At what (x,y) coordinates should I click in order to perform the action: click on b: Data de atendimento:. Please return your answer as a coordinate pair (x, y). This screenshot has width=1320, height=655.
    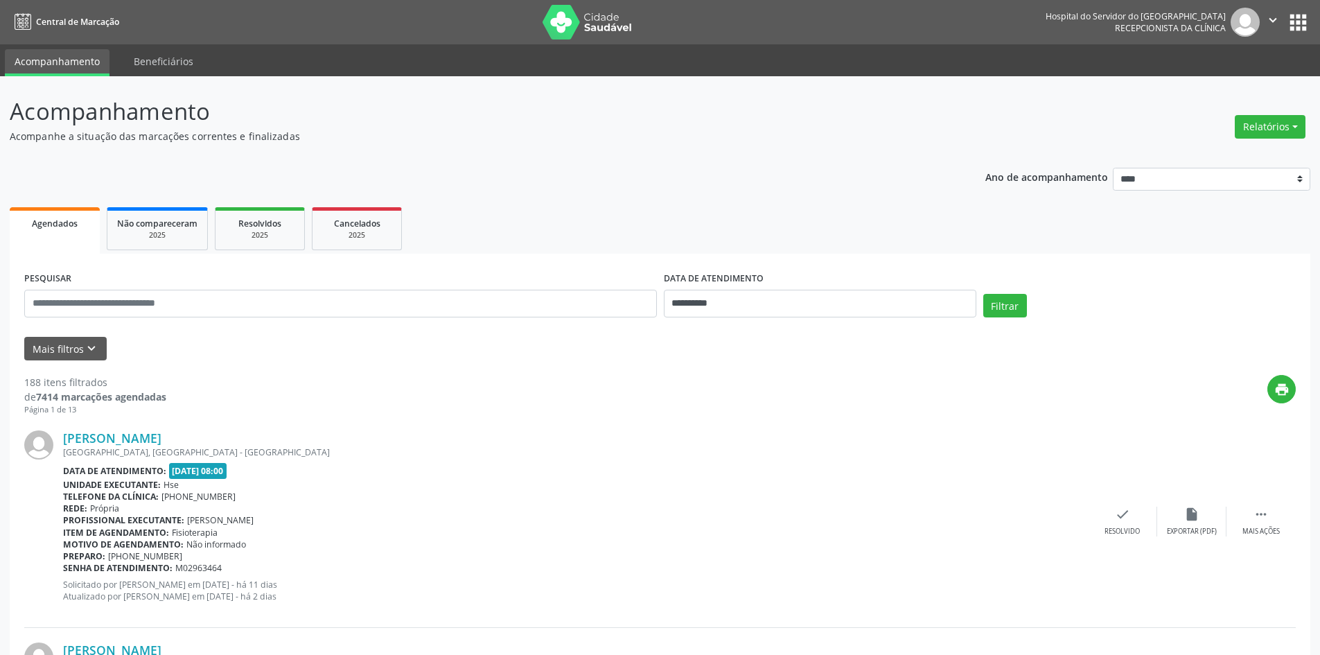
    Looking at the image, I should click on (114, 471).